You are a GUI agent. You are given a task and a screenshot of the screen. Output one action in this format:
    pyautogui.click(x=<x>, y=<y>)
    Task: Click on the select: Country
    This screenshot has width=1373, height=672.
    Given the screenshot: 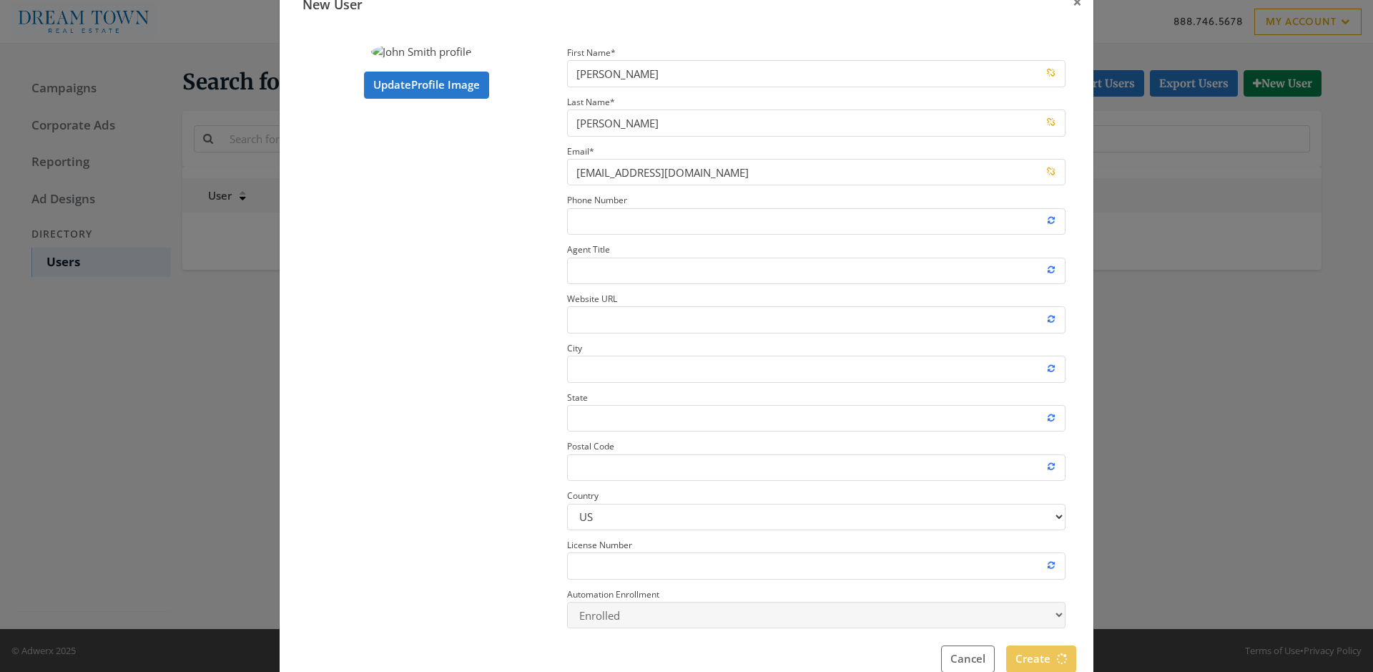 What is the action you would take?
    pyautogui.click(x=816, y=516)
    